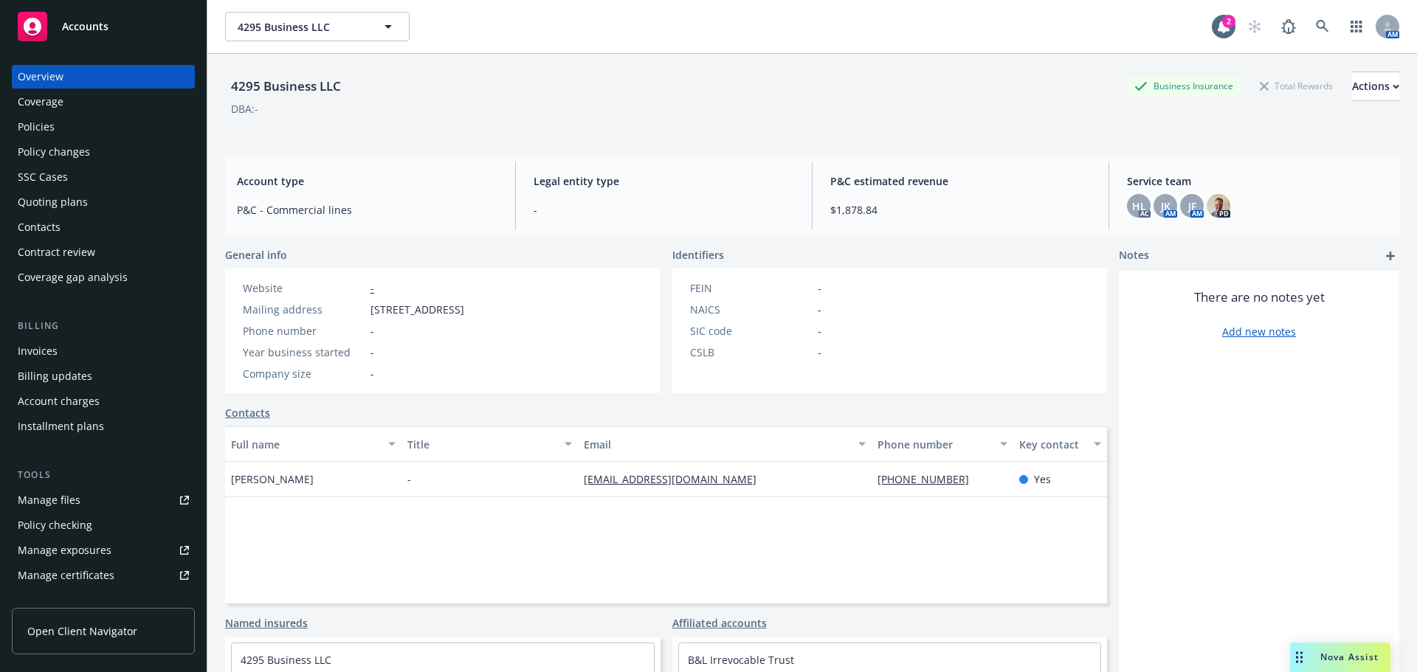 Image resolution: width=1417 pixels, height=672 pixels. I want to click on div: Business Insurance, so click(1183, 86).